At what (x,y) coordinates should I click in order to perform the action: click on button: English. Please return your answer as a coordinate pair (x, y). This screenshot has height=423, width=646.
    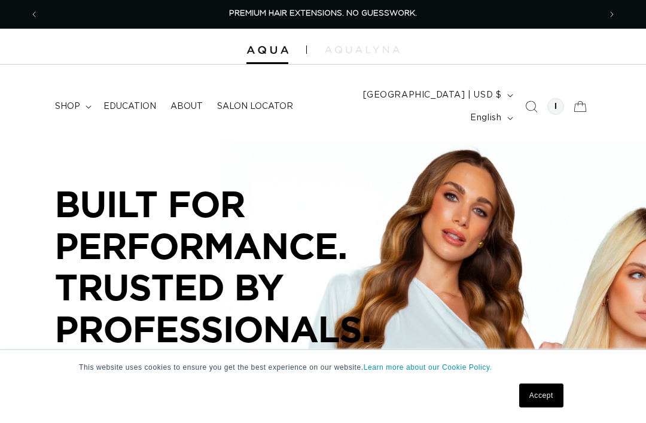
    Looking at the image, I should click on (490, 118).